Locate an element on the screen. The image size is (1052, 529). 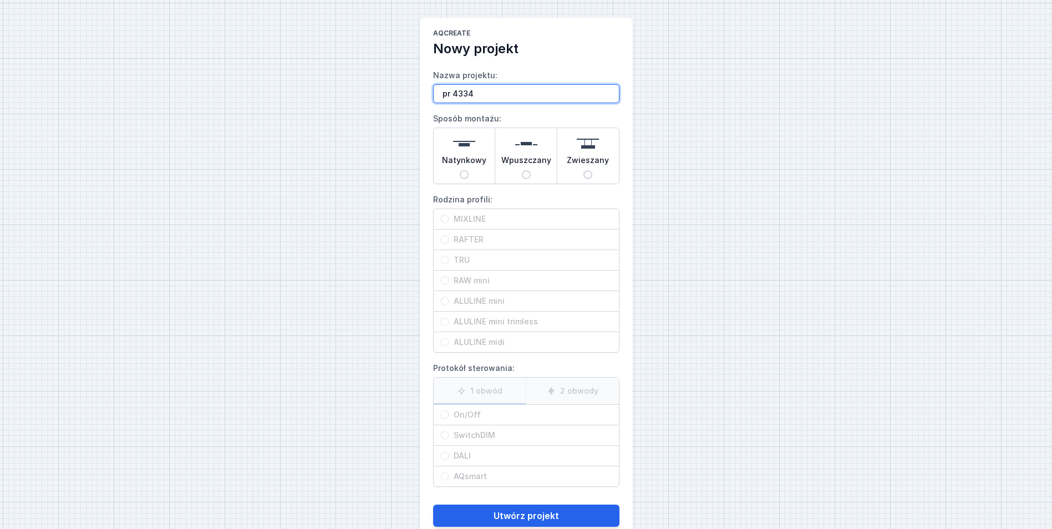
img: surface.svg is located at coordinates (464, 144).